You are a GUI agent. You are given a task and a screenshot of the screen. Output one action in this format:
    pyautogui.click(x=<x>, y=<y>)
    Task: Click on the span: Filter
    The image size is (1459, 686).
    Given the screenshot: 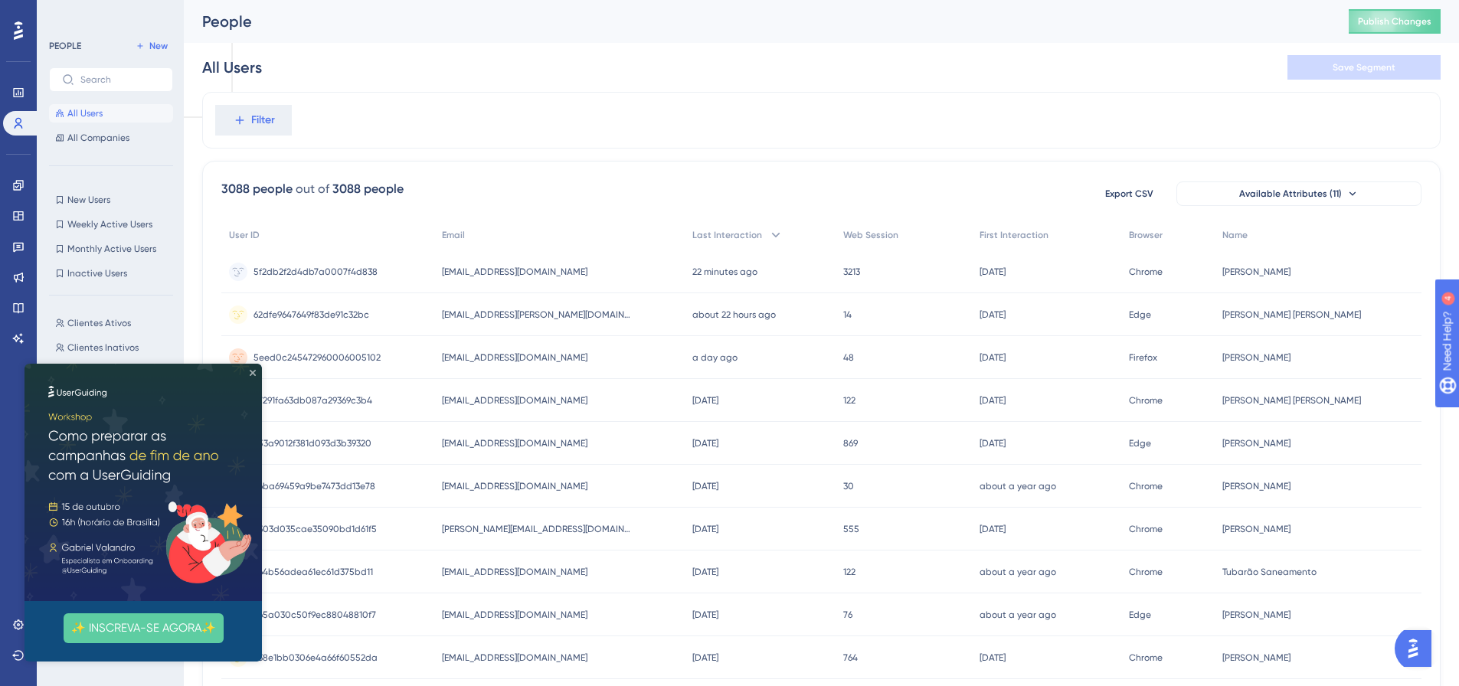 What is the action you would take?
    pyautogui.click(x=263, y=120)
    